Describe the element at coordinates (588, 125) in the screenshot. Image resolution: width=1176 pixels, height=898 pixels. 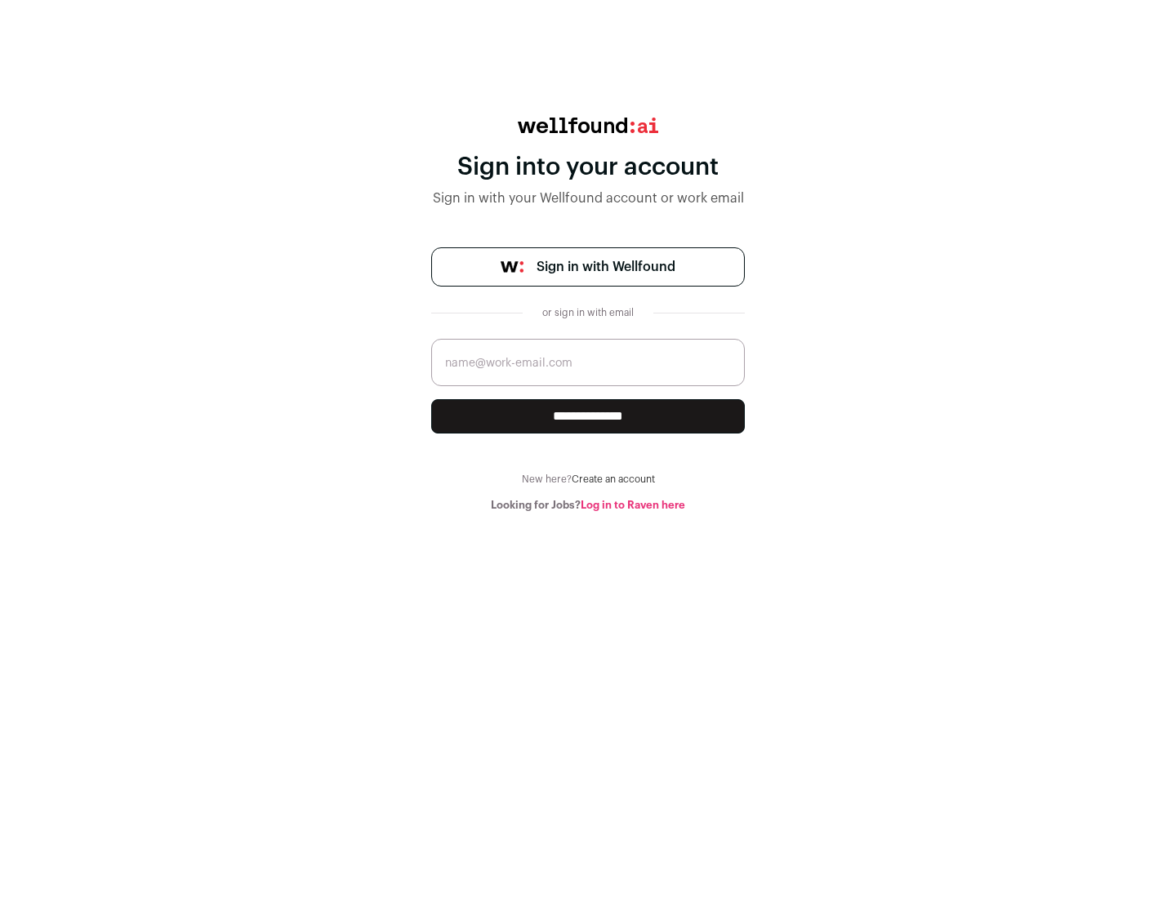
I see `img: wellfound:ai` at that location.